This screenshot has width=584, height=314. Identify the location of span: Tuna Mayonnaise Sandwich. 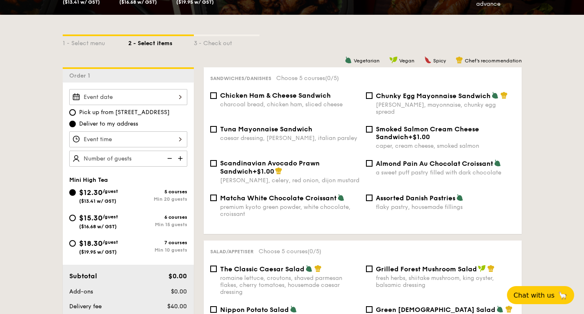
(266, 129).